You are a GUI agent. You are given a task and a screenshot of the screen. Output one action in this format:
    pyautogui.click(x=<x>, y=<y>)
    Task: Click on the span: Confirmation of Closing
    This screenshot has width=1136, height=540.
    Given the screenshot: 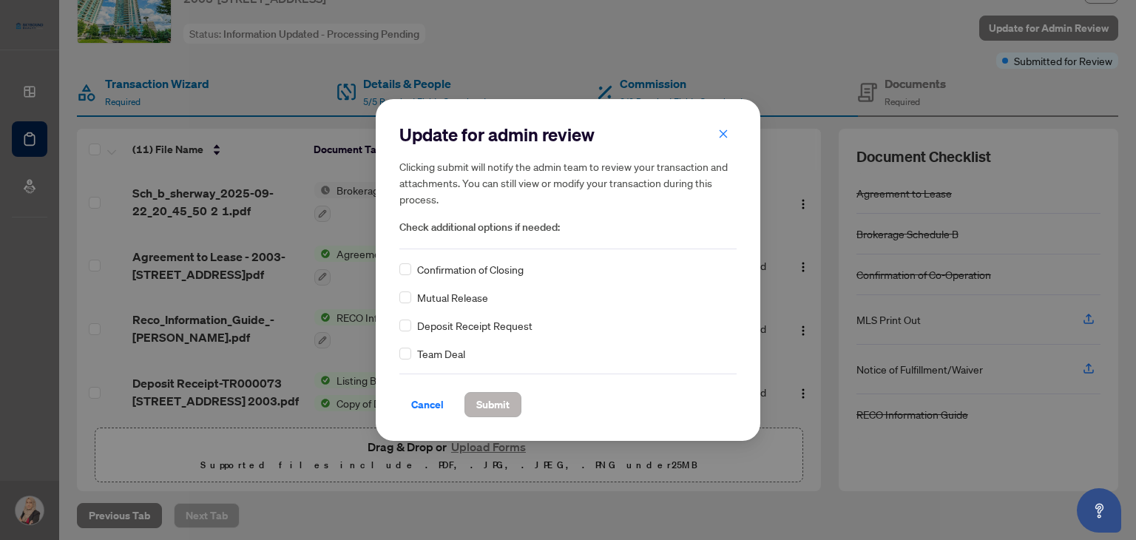 What is the action you would take?
    pyautogui.click(x=470, y=269)
    